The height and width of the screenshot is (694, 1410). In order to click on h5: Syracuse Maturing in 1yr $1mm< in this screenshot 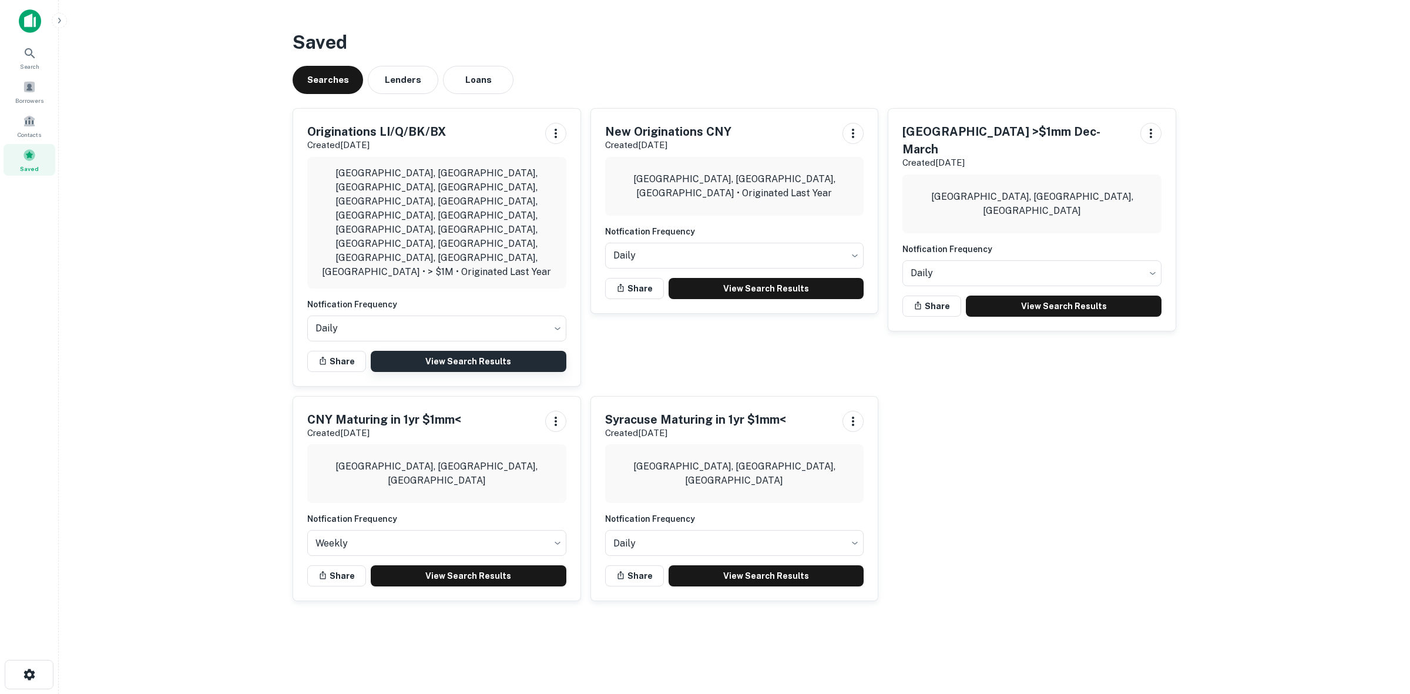, I will do `click(695, 419)`.